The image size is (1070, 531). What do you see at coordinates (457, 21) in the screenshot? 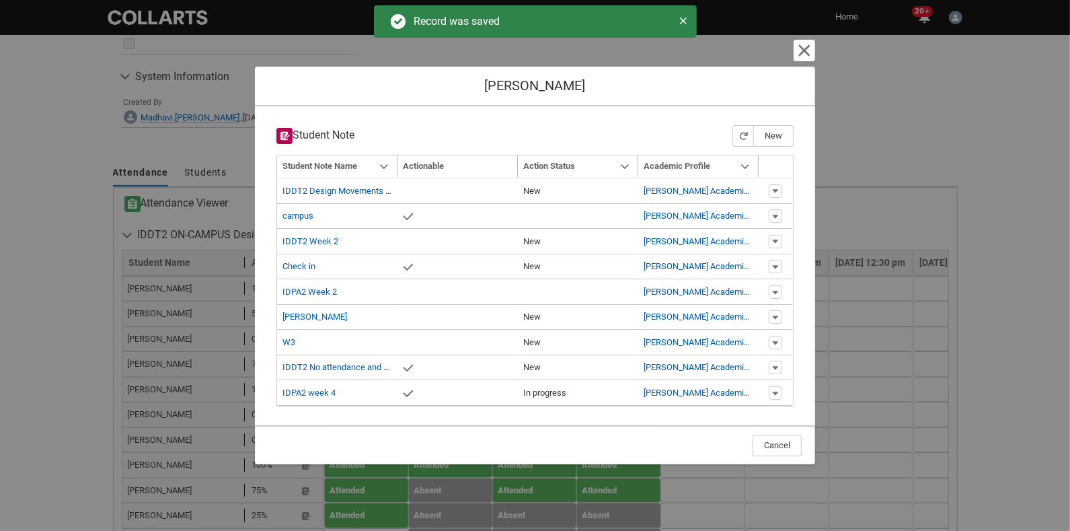
I see `span: Record was saved` at bounding box center [457, 21].